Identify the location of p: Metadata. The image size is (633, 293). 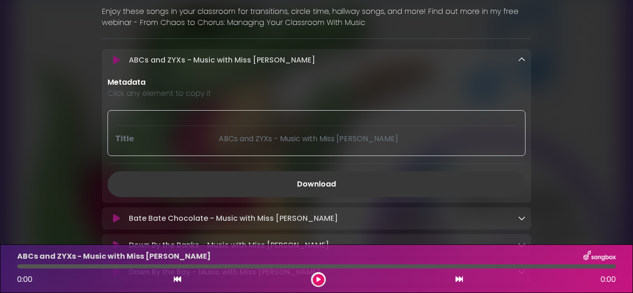
(317, 82).